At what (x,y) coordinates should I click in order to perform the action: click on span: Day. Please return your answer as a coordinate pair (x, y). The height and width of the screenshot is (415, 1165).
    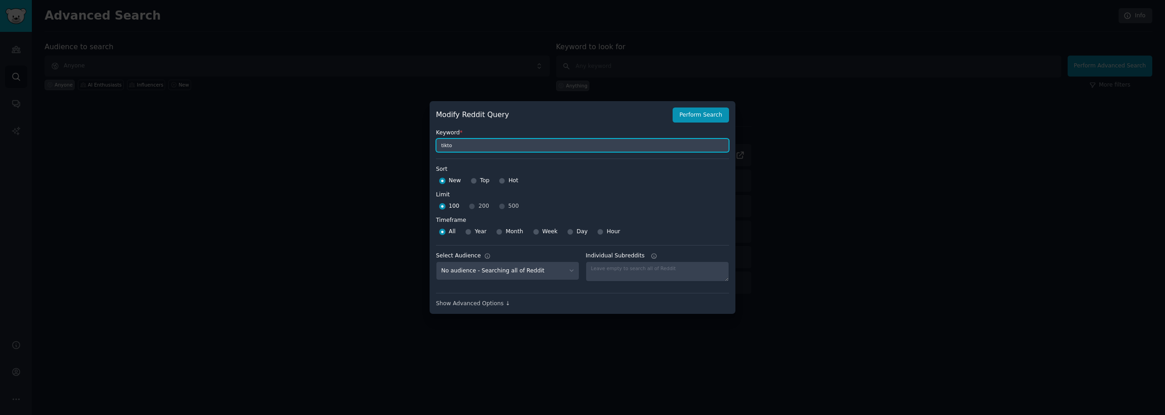
    Looking at the image, I should click on (582, 232).